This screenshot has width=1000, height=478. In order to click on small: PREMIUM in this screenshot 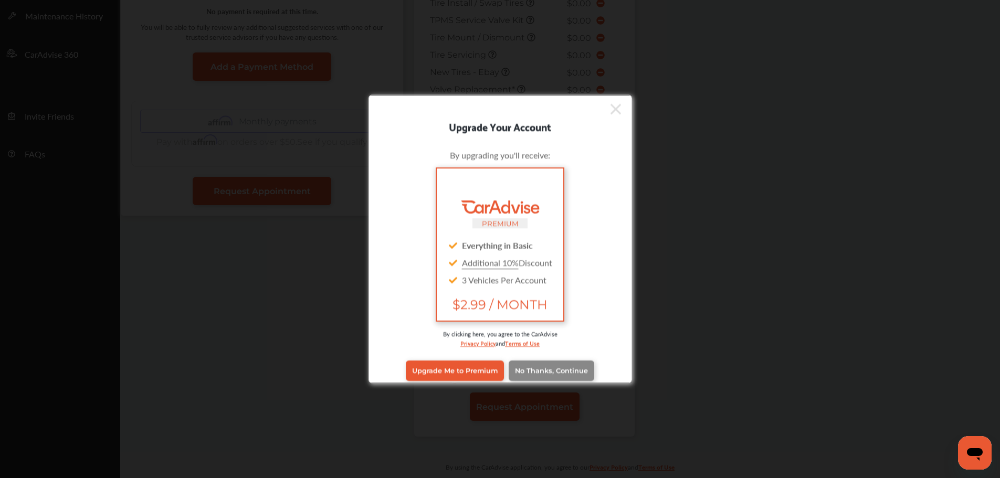, I will do `click(500, 223)`.